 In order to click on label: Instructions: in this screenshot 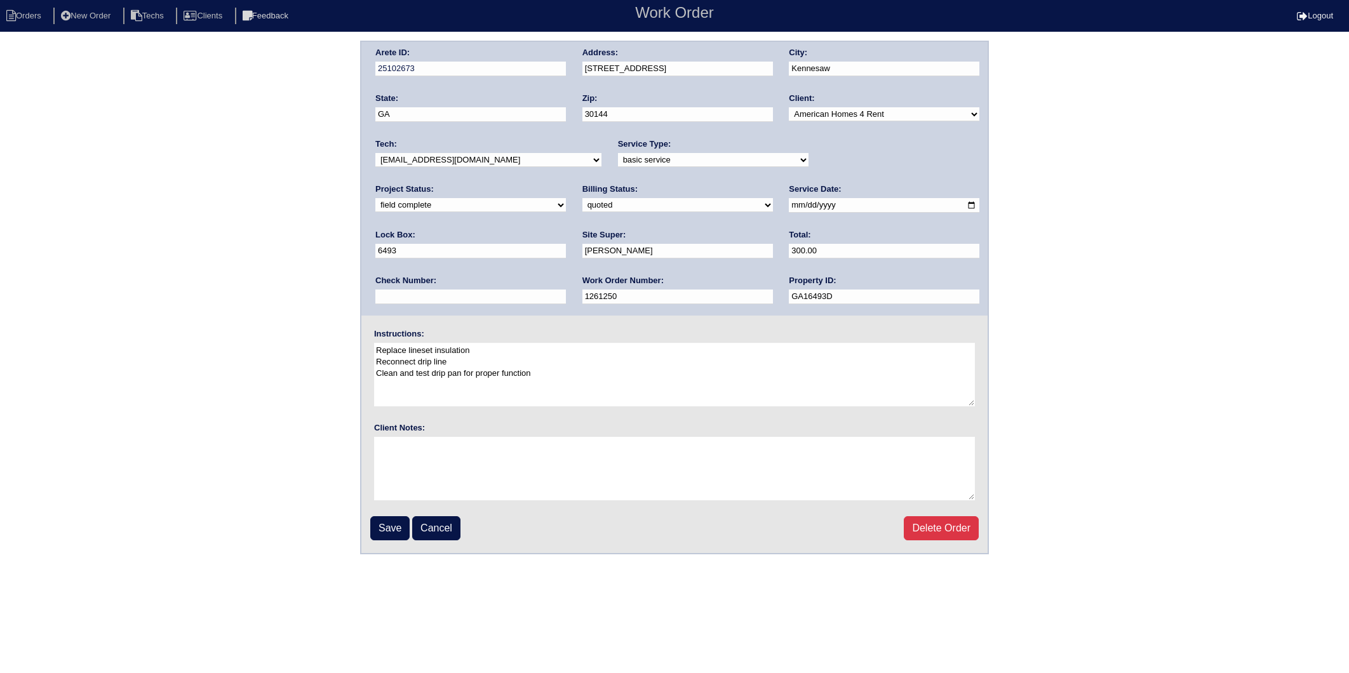, I will do `click(399, 334)`.